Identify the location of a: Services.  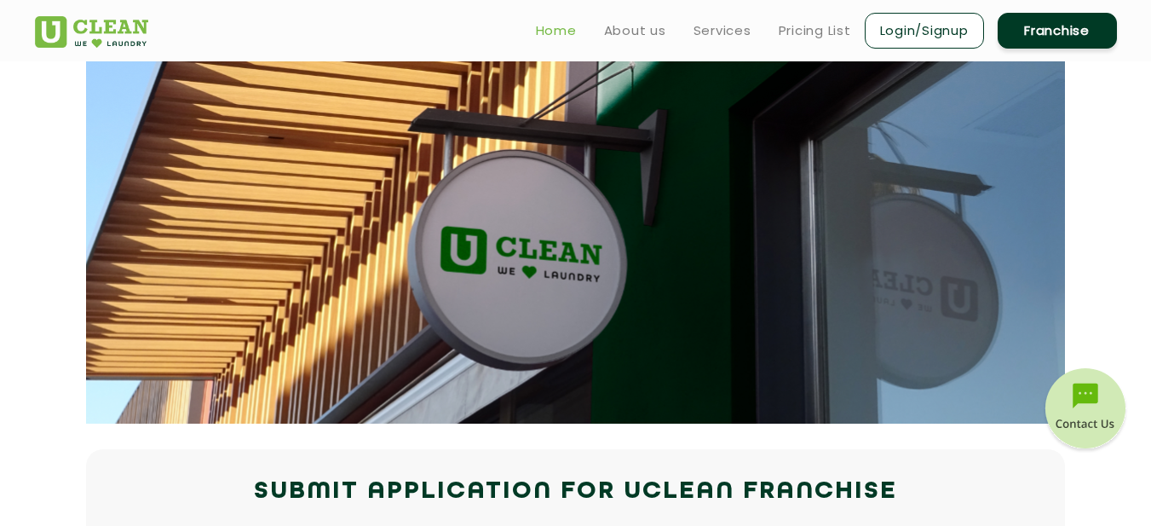
(722, 31).